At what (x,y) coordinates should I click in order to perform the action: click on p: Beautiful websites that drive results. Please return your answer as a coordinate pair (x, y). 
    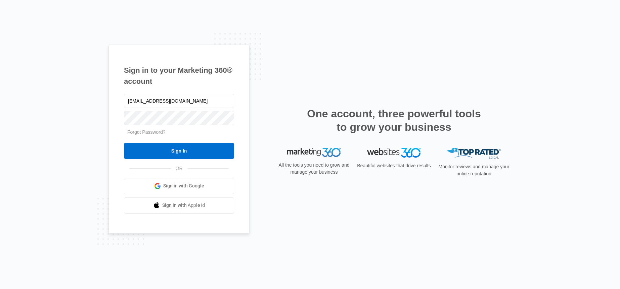
    Looking at the image, I should click on (394, 166).